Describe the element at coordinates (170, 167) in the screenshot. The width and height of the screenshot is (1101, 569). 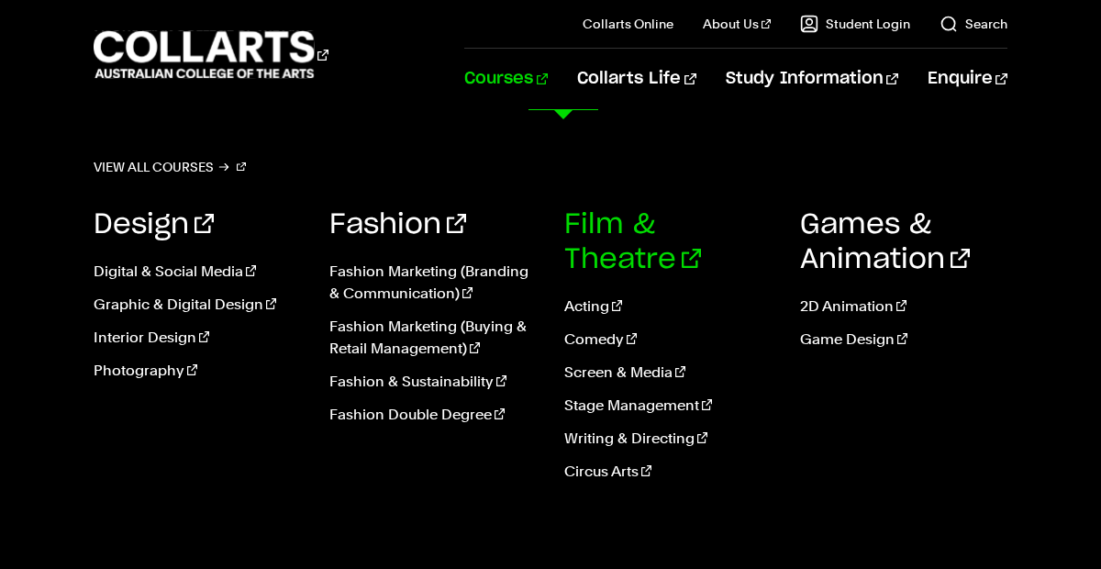
I see `a: View all courses` at that location.